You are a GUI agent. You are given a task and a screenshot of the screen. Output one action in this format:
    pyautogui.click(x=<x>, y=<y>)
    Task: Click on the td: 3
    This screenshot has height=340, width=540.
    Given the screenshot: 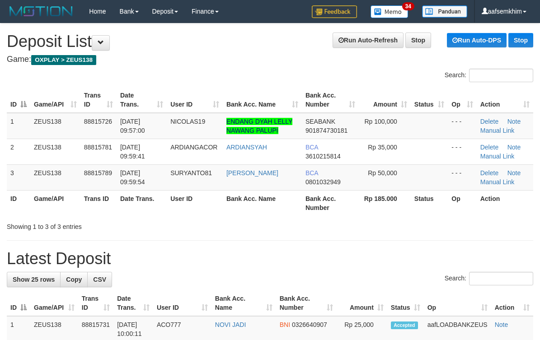 What is the action you would take?
    pyautogui.click(x=19, y=177)
    